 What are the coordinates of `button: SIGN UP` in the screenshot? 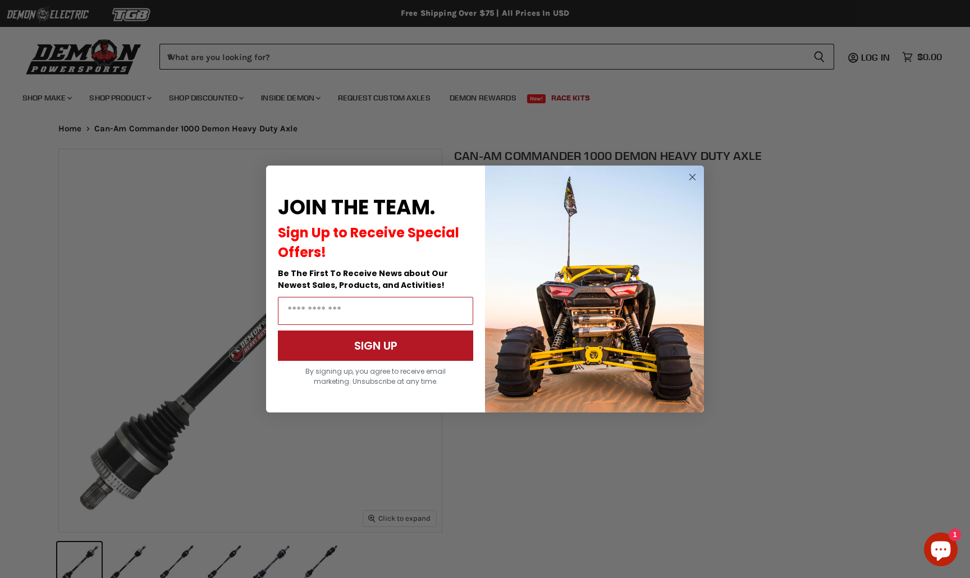 It's located at (375, 346).